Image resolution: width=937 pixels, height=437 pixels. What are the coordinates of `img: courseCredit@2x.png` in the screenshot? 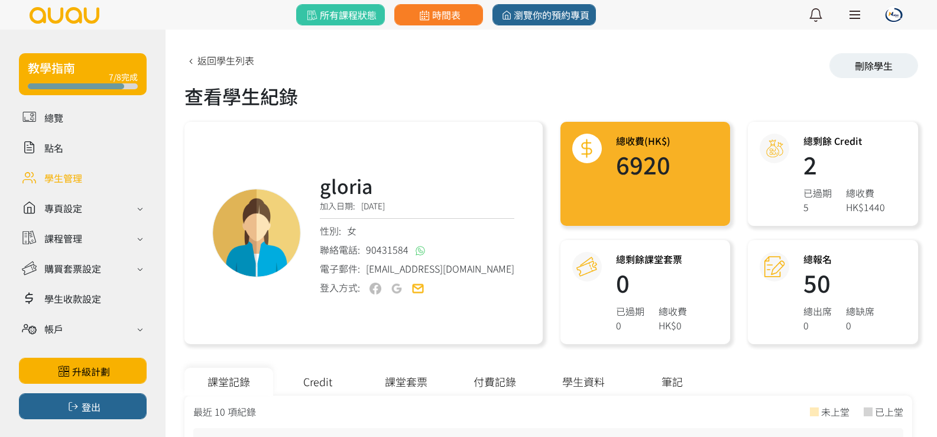 It's located at (587, 267).